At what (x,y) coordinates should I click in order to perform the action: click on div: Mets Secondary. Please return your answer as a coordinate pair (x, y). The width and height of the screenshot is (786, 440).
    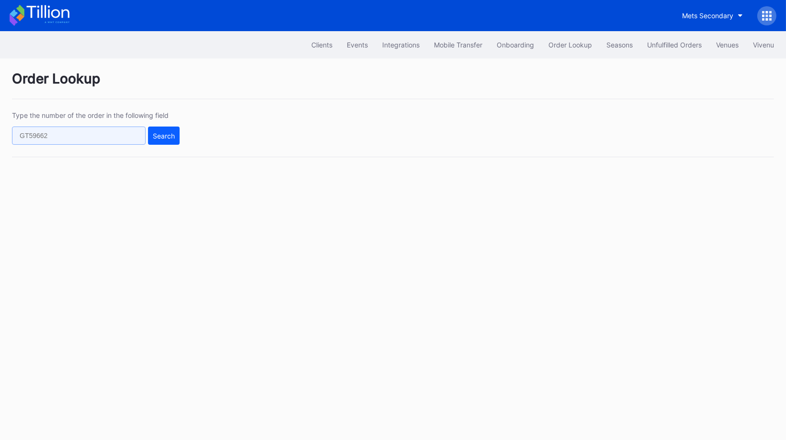
    Looking at the image, I should click on (707, 15).